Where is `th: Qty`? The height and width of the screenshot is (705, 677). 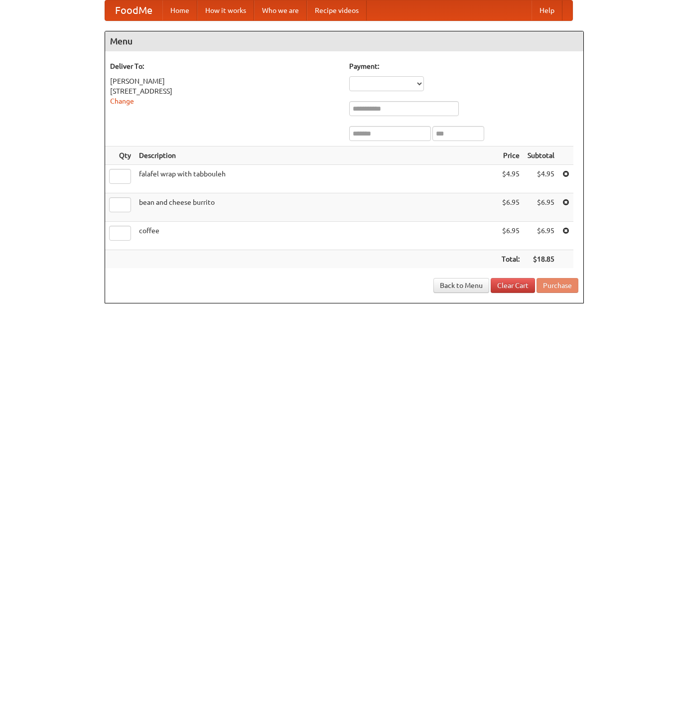
th: Qty is located at coordinates (120, 155).